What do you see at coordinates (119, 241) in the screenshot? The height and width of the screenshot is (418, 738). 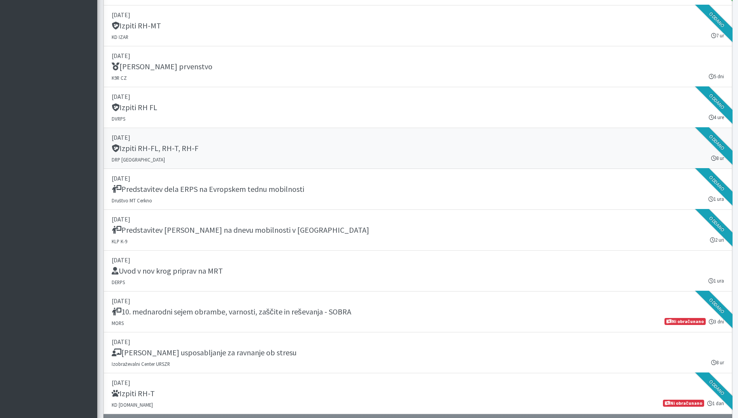 I see `small: KLP K-9` at bounding box center [119, 241].